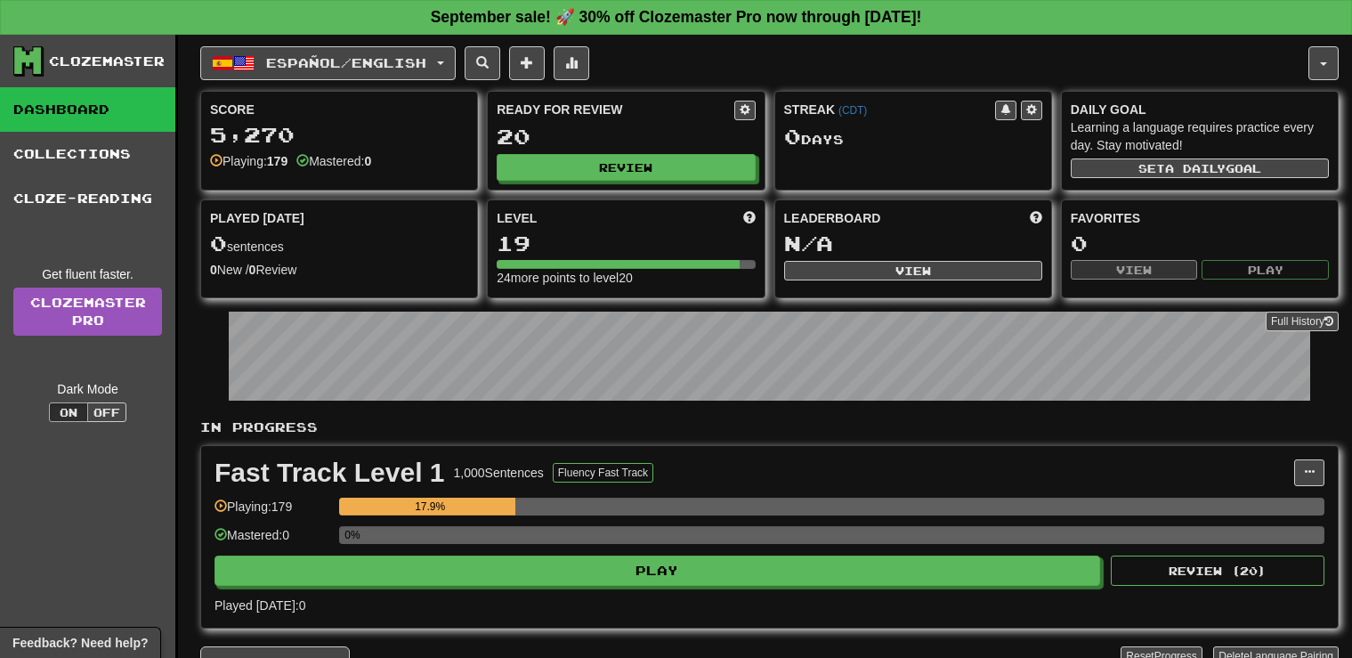 This screenshot has width=1352, height=658. What do you see at coordinates (277, 161) in the screenshot?
I see `strong: 179` at bounding box center [277, 161].